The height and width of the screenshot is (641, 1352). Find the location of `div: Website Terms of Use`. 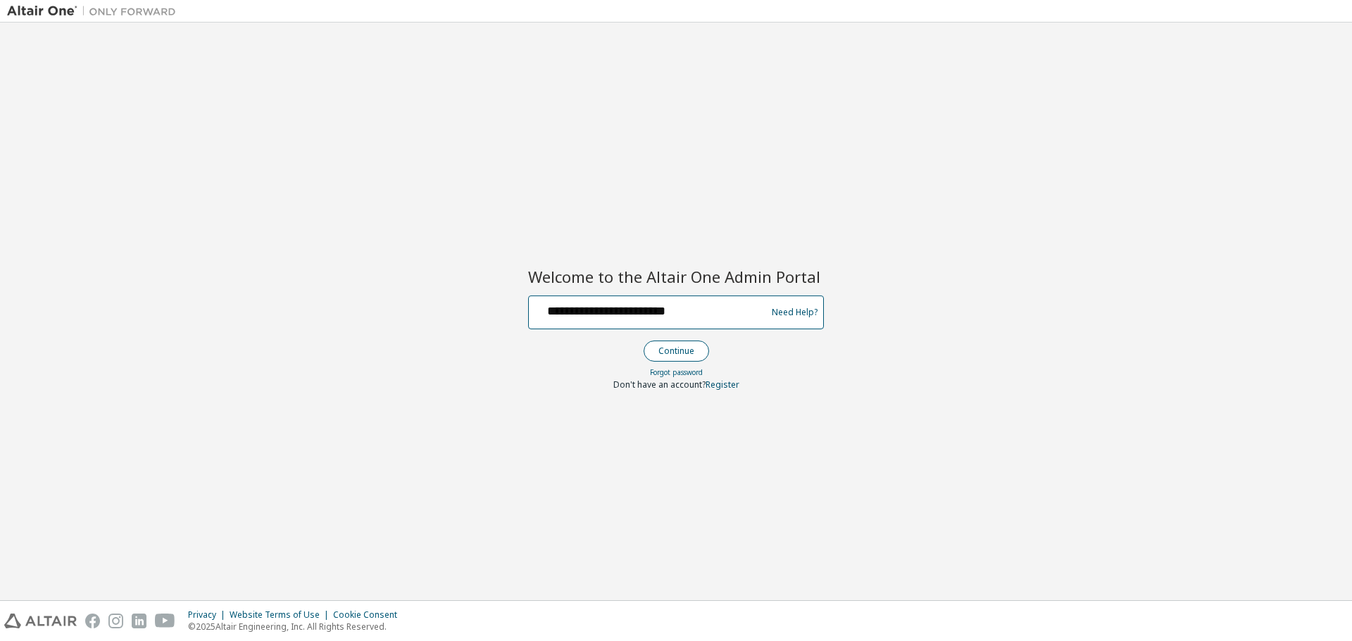

div: Website Terms of Use is located at coordinates (281, 615).